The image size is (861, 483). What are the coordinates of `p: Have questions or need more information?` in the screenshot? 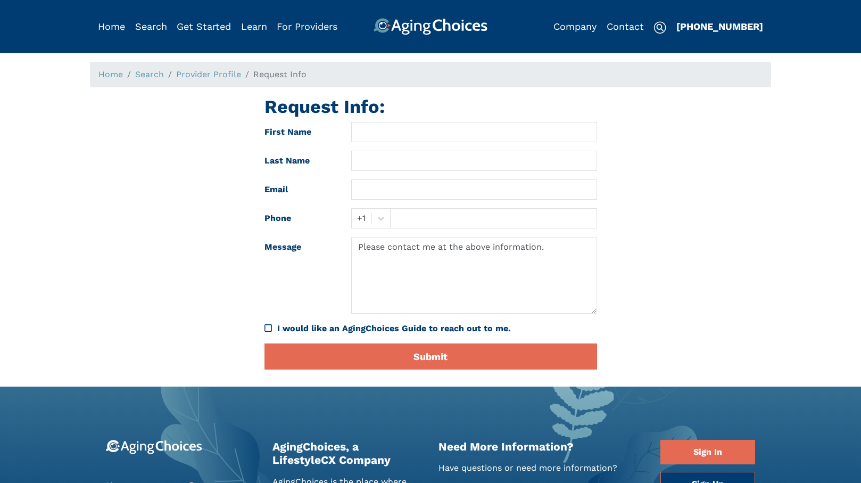 It's located at (541, 468).